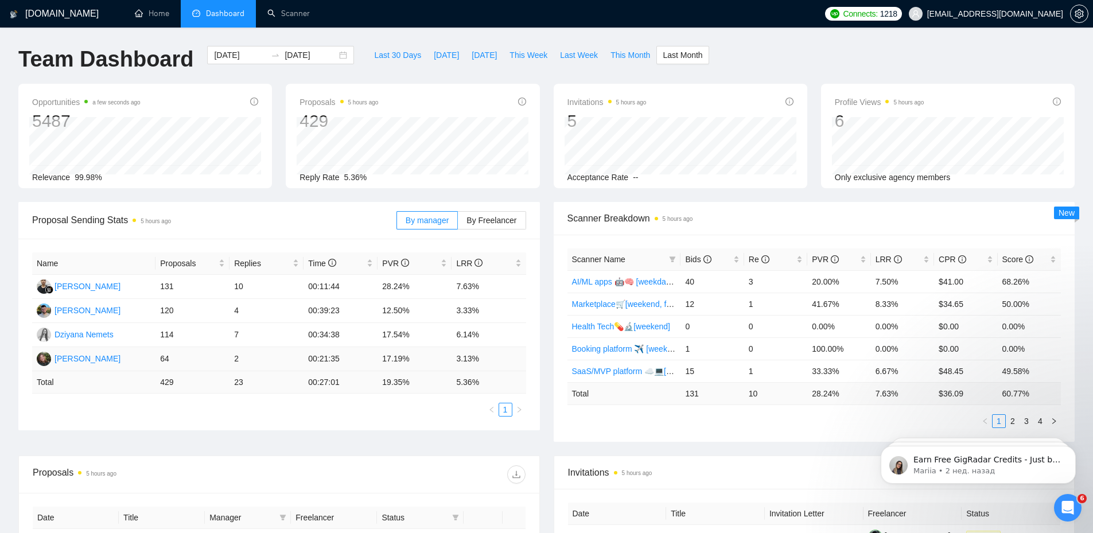 Image resolution: width=1093 pixels, height=533 pixels. What do you see at coordinates (106, 59) in the screenshot?
I see `h1: Team Dashboard` at bounding box center [106, 59].